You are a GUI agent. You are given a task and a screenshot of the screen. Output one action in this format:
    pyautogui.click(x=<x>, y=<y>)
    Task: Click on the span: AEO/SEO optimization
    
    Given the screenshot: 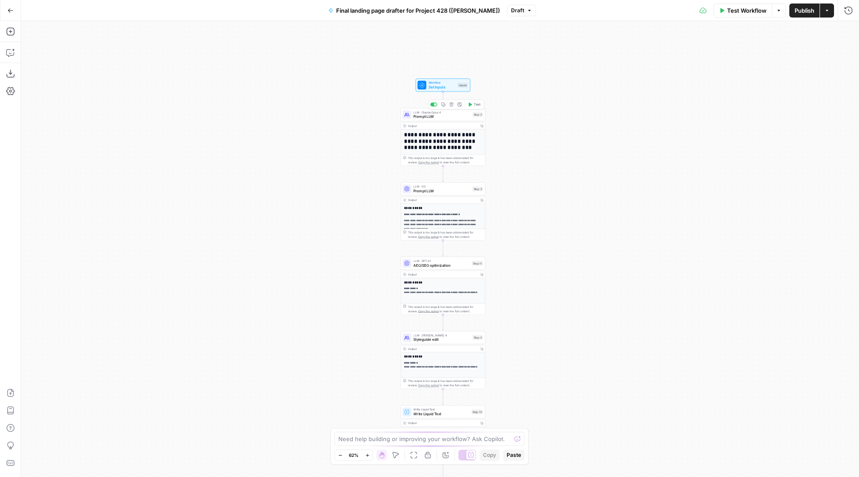 What is the action you would take?
    pyautogui.click(x=441, y=265)
    